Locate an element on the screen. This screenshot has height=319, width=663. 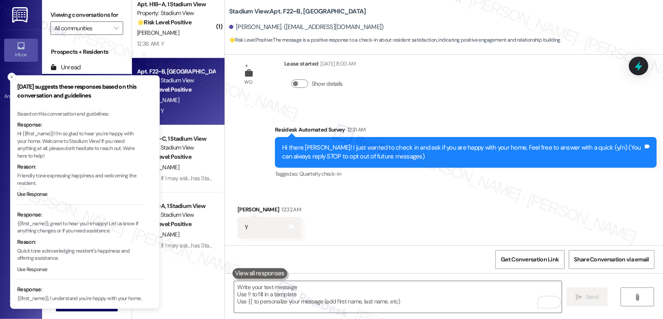
p: Friendly tone expressing happiness and welcoming the resident. is located at coordinates (80, 180).